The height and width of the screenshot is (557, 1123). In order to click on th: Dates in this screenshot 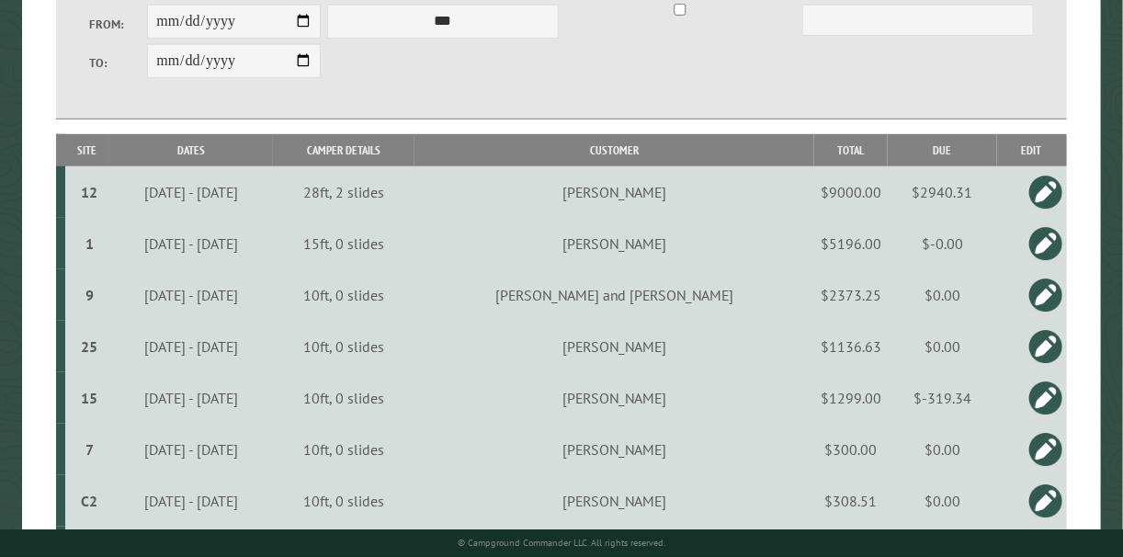, I will do `click(191, 150)`.